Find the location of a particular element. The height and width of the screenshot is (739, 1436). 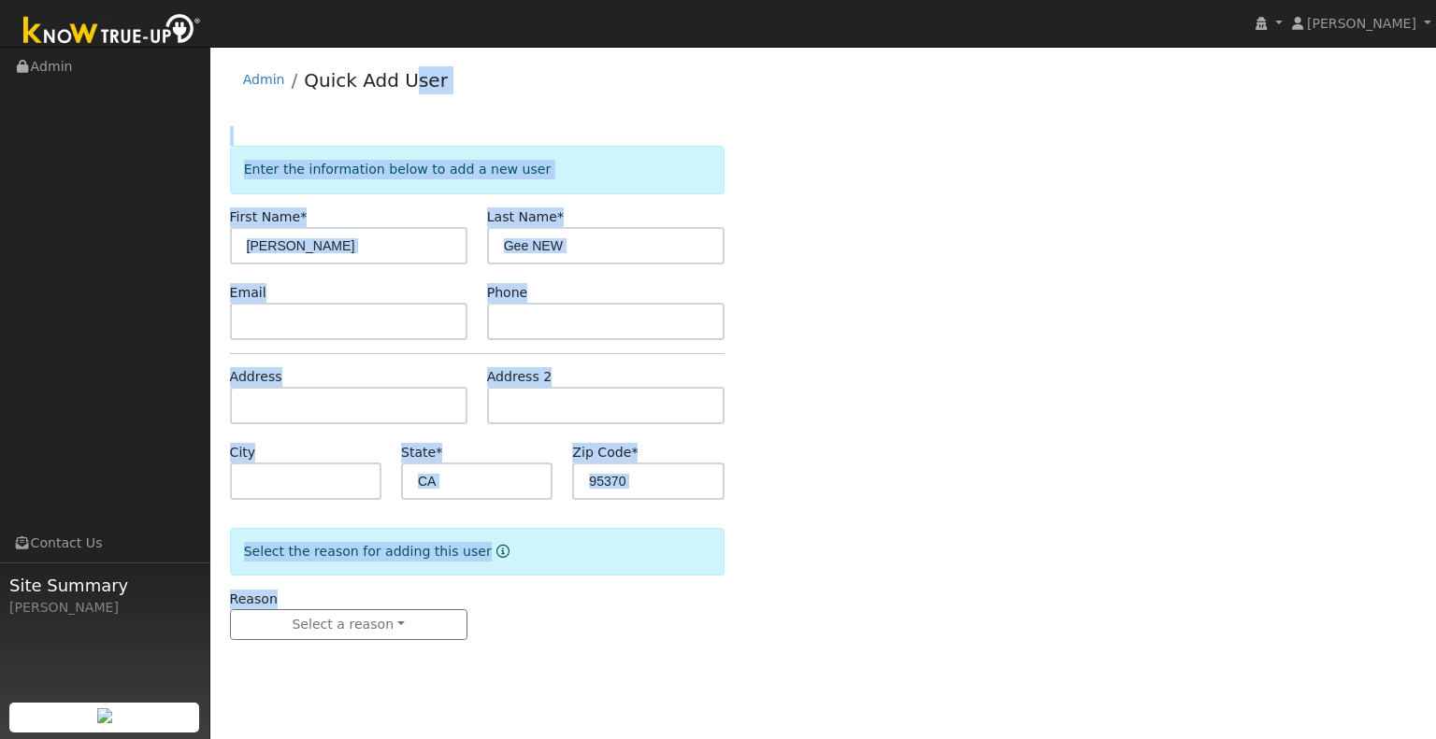

button: Select a reason is located at coordinates (349, 625).